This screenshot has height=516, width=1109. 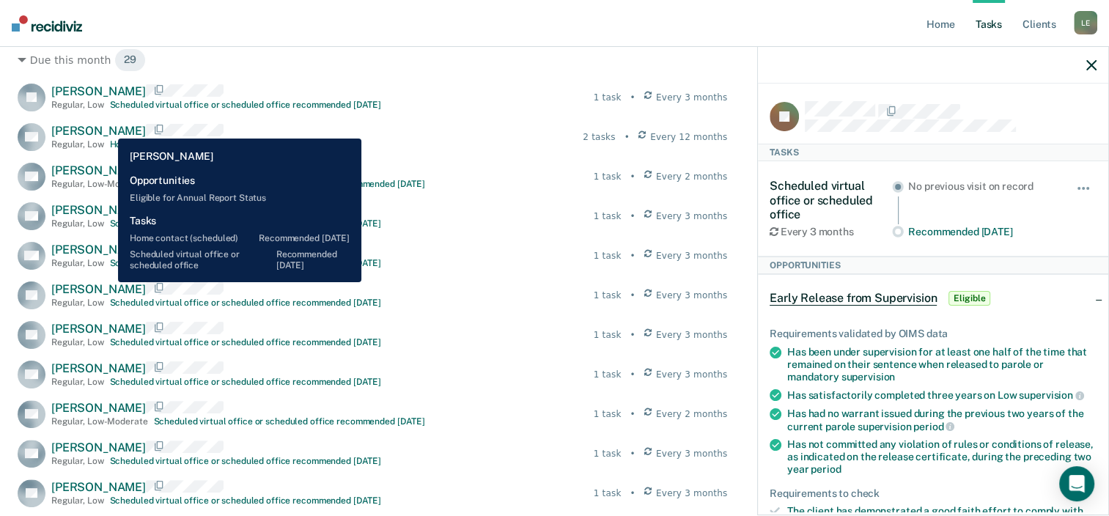 I want to click on div: Requirements to check, so click(x=933, y=493).